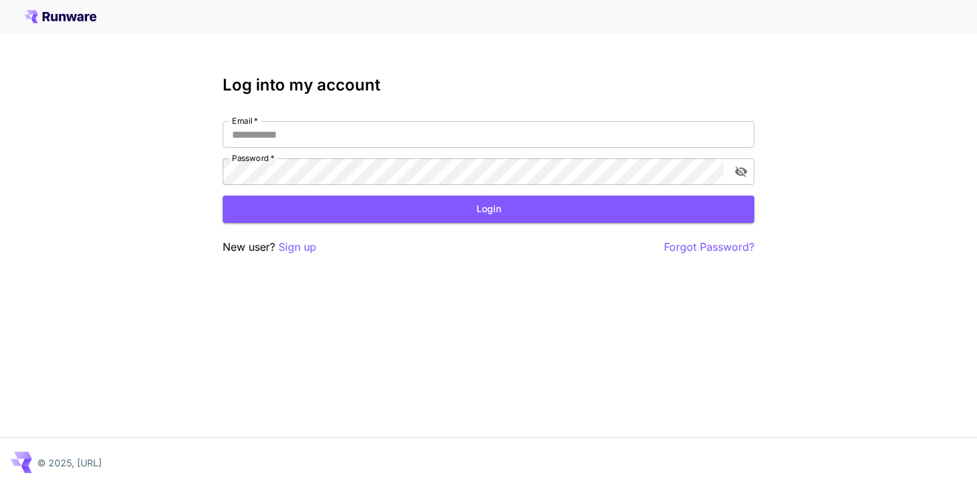  I want to click on p: Forgot Password?, so click(709, 247).